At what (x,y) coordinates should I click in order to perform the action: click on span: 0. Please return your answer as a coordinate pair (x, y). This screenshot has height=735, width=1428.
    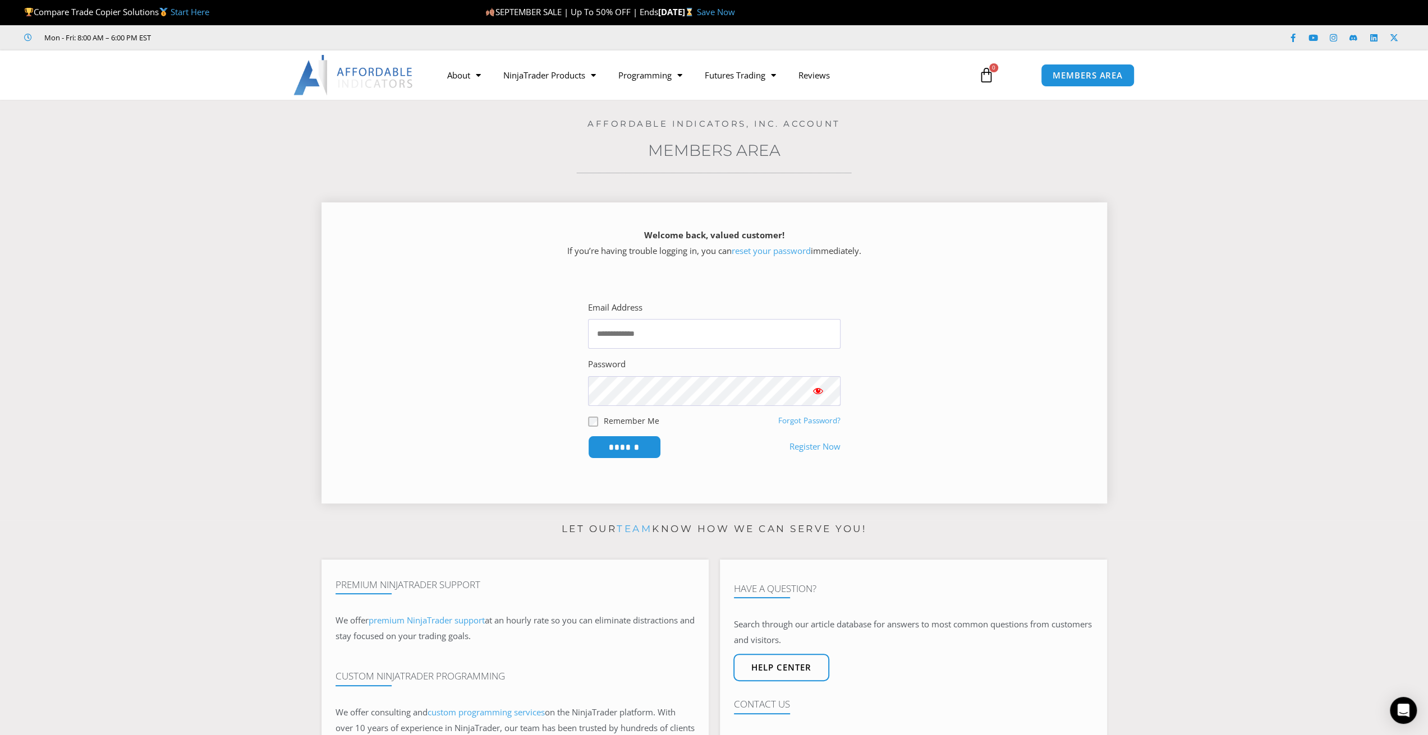
    Looking at the image, I should click on (993, 68).